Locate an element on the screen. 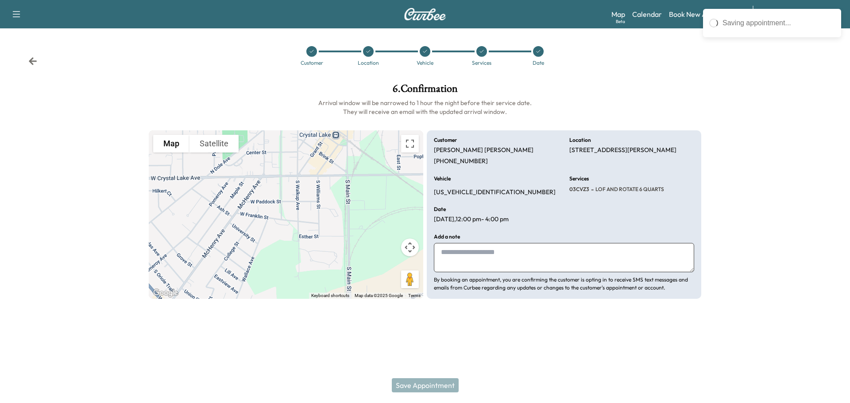 This screenshot has height=403, width=850. button: Drag Pegman onto the map to open Street View is located at coordinates (410, 279).